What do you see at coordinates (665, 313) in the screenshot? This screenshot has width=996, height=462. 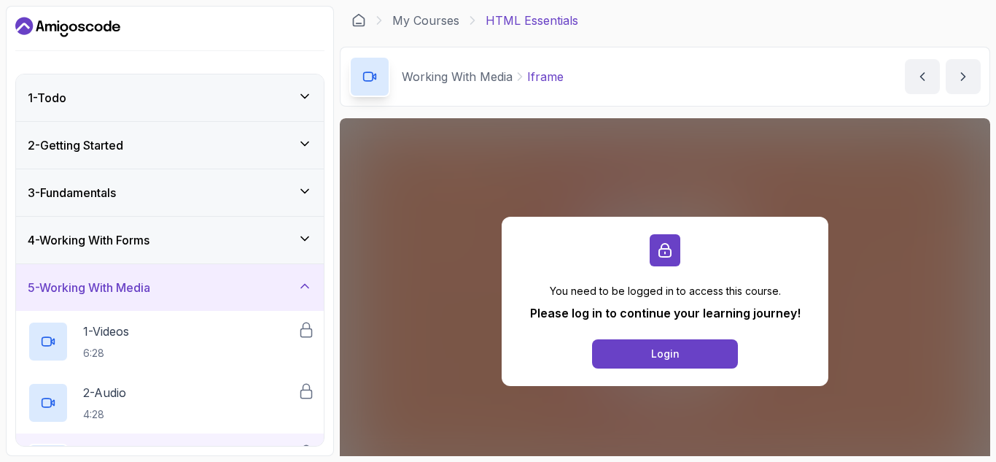 I see `p: Please log in to continue your learning journey!` at bounding box center [665, 313].